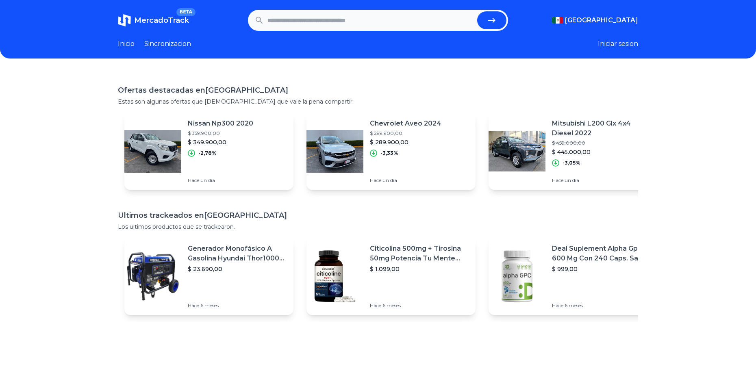  Describe the element at coordinates (237, 269) in the screenshot. I see `p: $ 23.690,00` at that location.